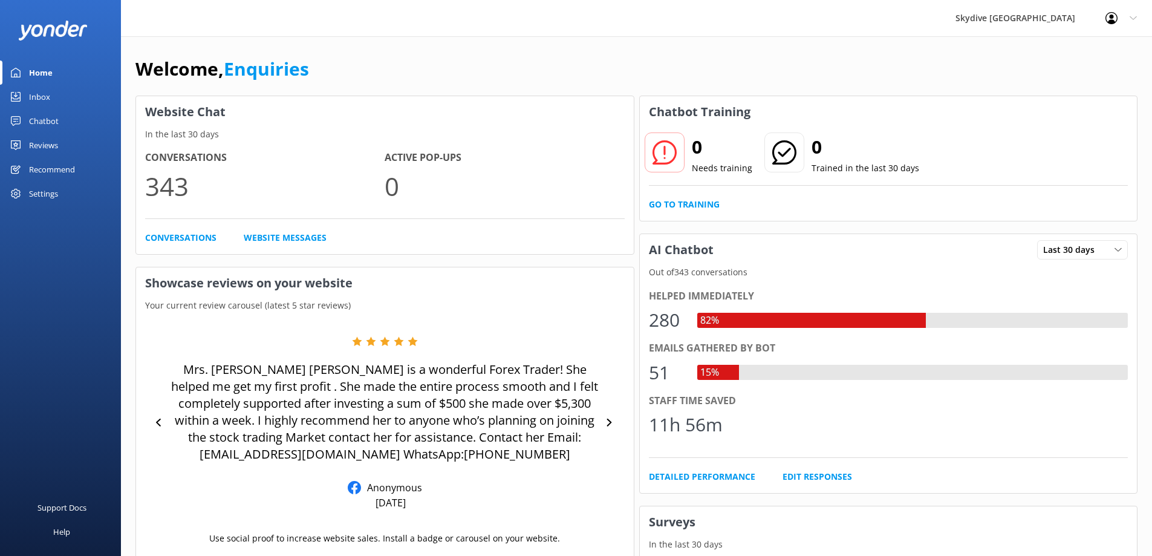 This screenshot has width=1152, height=556. I want to click on span: Last 30 days, so click(1072, 250).